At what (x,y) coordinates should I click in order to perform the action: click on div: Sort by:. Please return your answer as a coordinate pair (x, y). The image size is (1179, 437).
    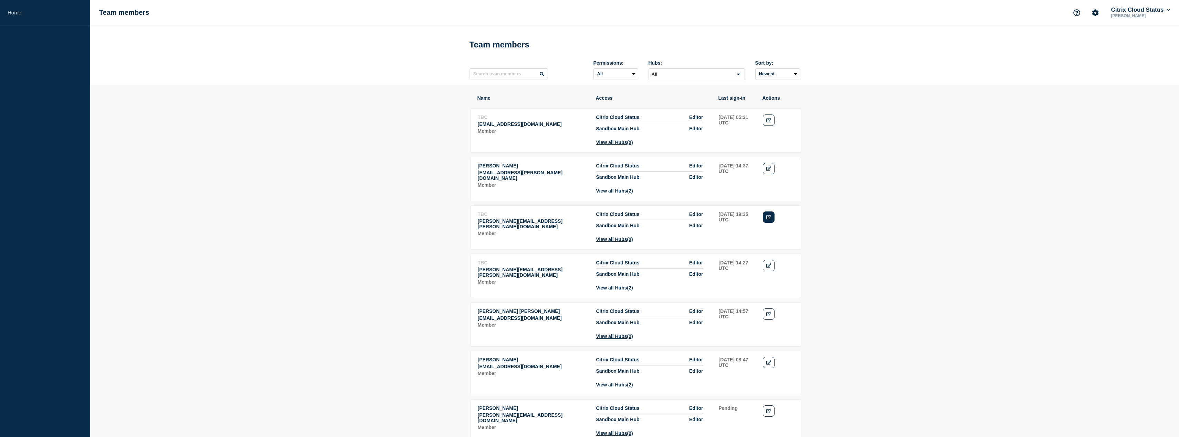
    Looking at the image, I should click on (777, 63).